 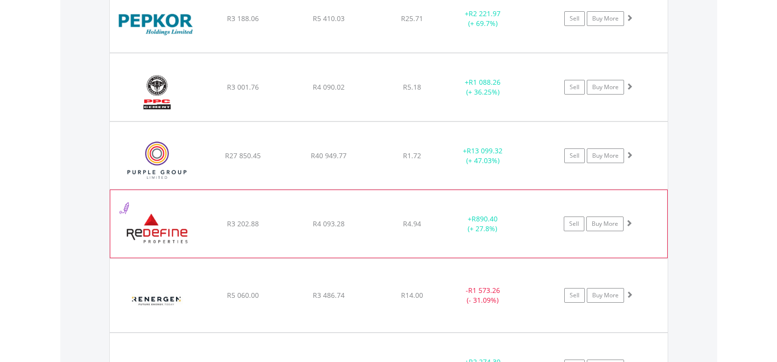 I want to click on span: R4 090.02, so click(x=329, y=87).